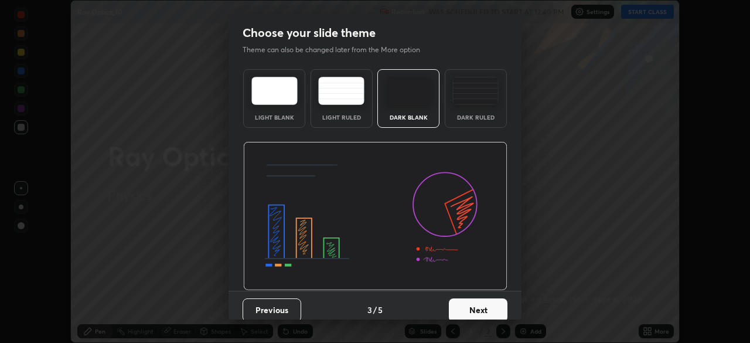 This screenshot has height=343, width=750. What do you see at coordinates (408, 91) in the screenshot?
I see `img: darkTheme.f0cc69e5.svg` at bounding box center [408, 91].